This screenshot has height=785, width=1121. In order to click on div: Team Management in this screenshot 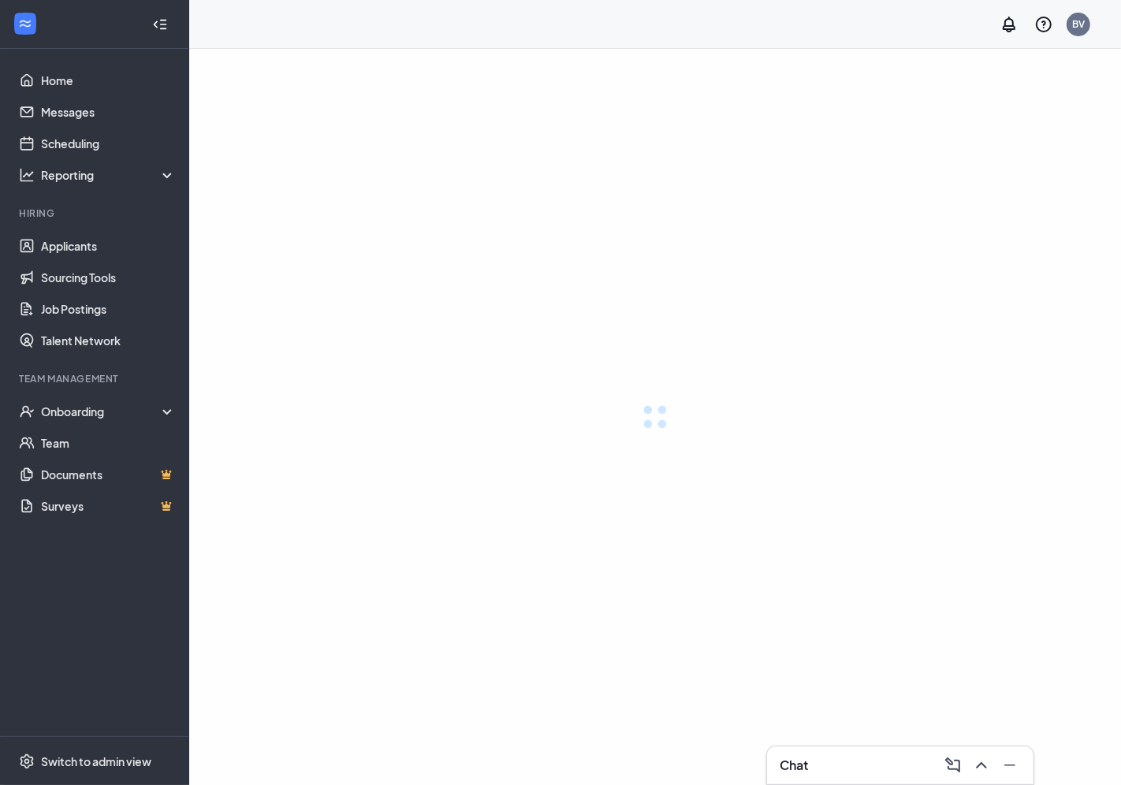, I will do `click(95, 378)`.